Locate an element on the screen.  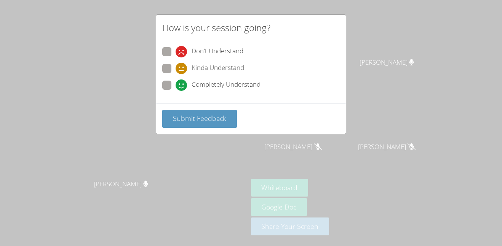
button: Submit Feedback is located at coordinates (200, 119).